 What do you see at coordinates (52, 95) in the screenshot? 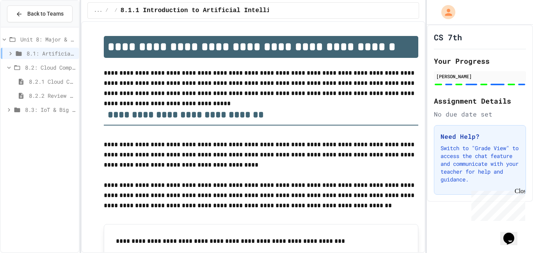
I see `span: 8.2.2 Review - Cloud Computing` at bounding box center [52, 95].